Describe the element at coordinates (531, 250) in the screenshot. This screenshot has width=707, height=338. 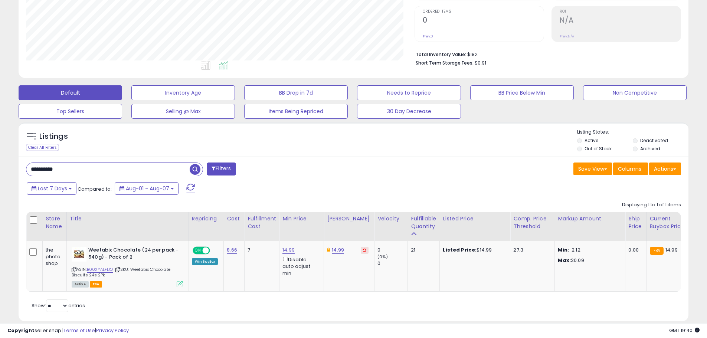
I see `div: 27.3` at that location.